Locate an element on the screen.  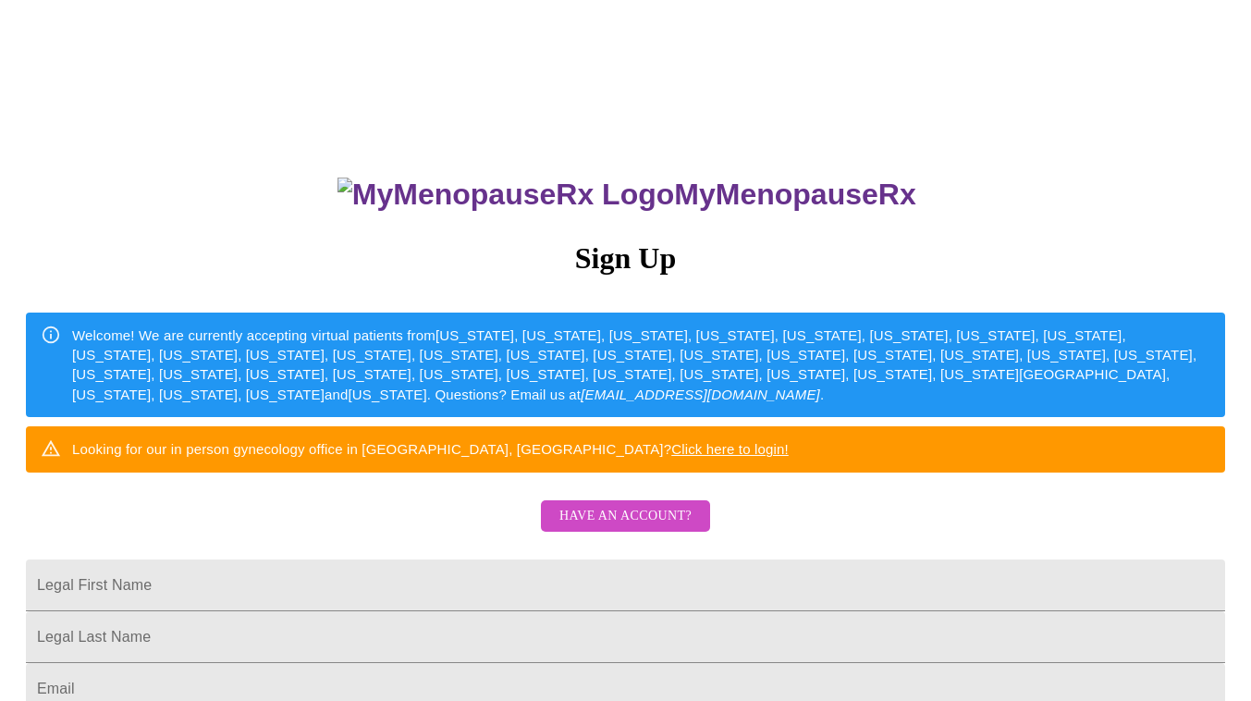
h3: Sign Up is located at coordinates (625, 258).